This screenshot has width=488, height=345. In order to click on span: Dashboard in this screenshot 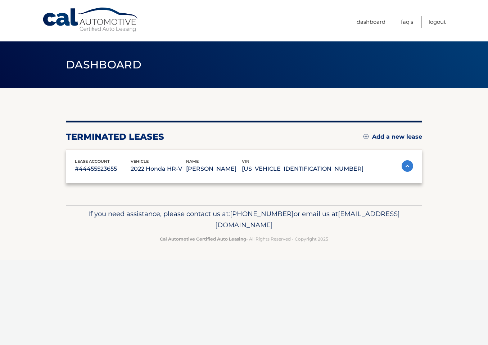, I will do `click(104, 64)`.